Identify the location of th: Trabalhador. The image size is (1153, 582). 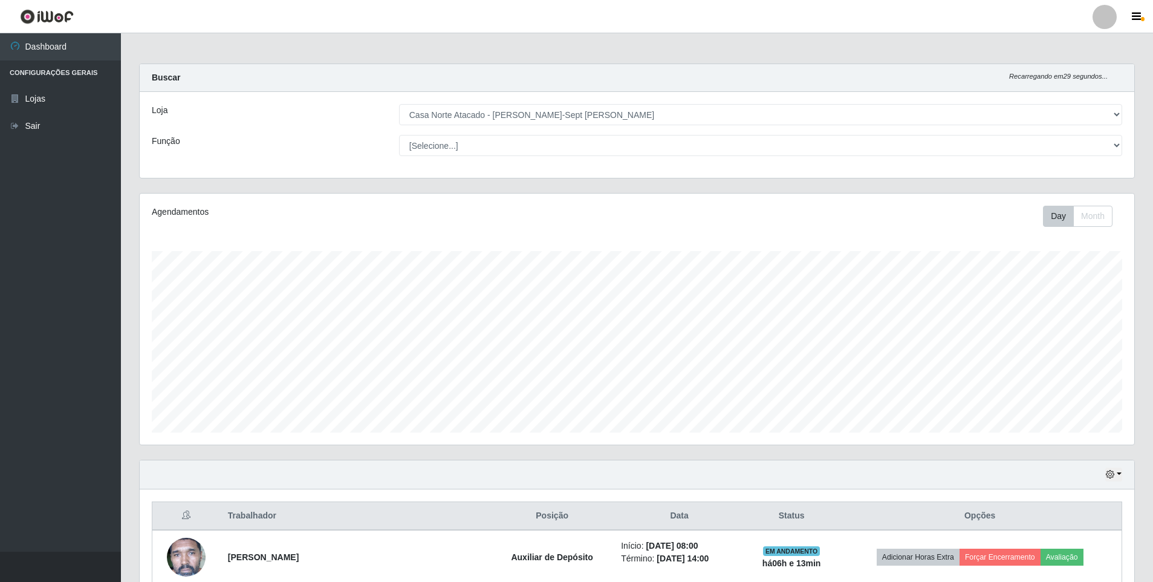
(355, 516).